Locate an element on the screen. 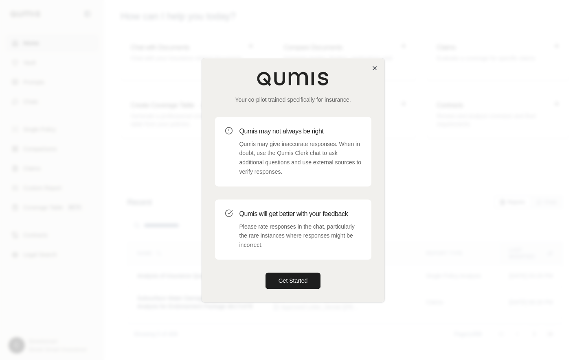  p: Your co-pilot trained specifically for insurance. is located at coordinates (293, 100).